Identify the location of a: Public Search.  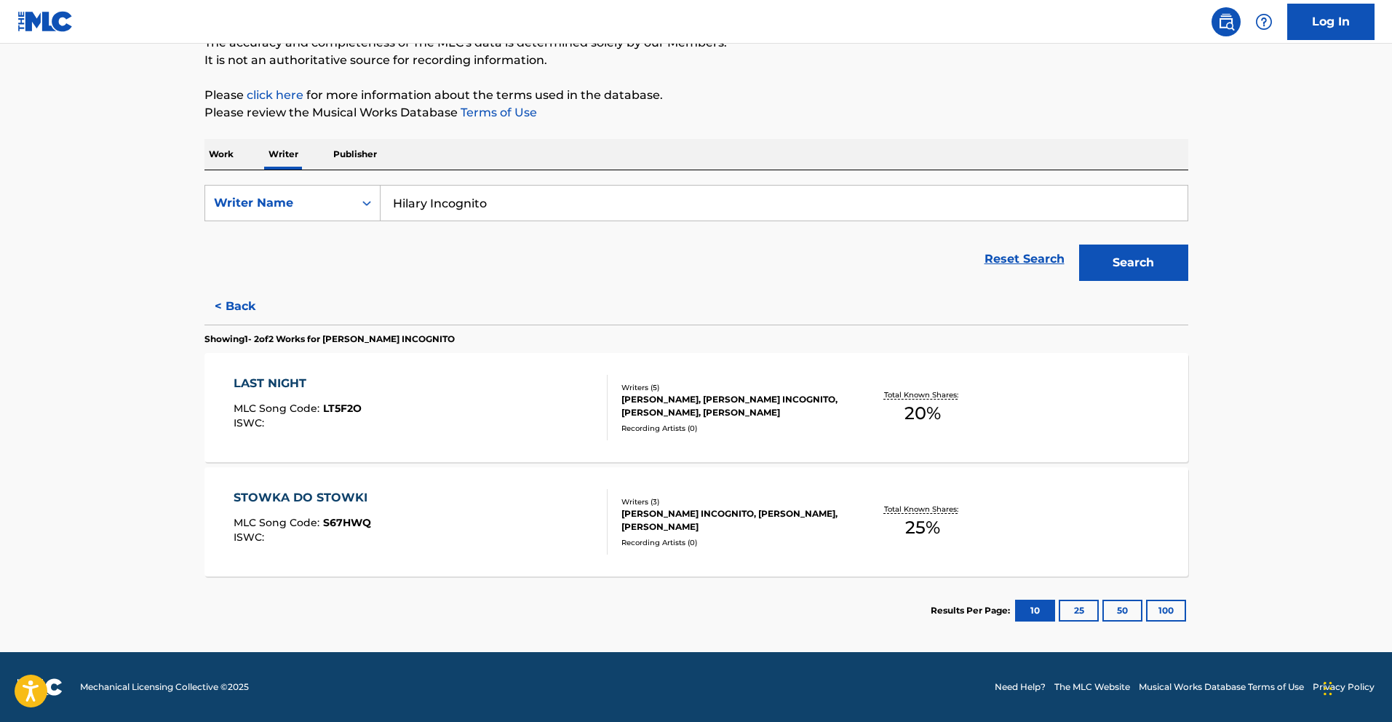
(1226, 22).